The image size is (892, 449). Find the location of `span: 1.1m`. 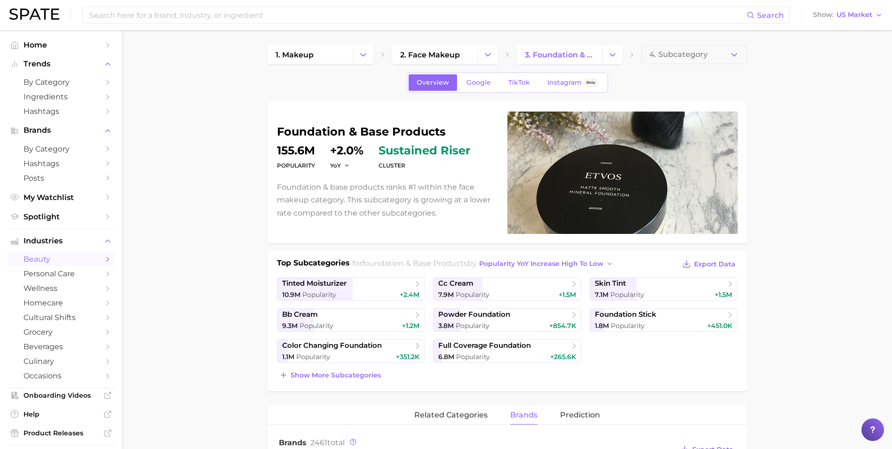

span: 1.1m is located at coordinates (288, 357).